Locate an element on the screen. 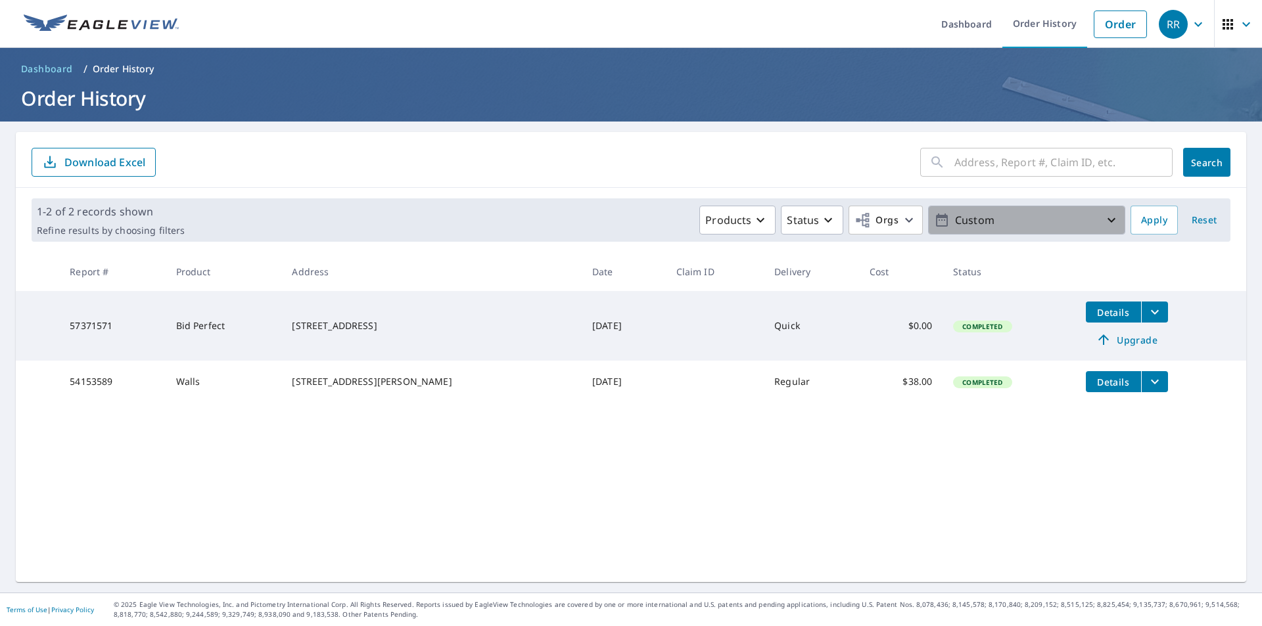 The width and height of the screenshot is (1262, 626). th: Claim ID is located at coordinates (715, 271).